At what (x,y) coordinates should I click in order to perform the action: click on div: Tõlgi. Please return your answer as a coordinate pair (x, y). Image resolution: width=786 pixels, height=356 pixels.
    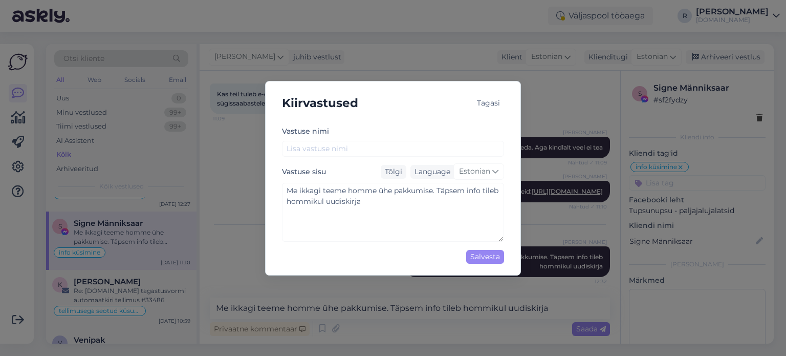
    Looking at the image, I should click on (394, 172).